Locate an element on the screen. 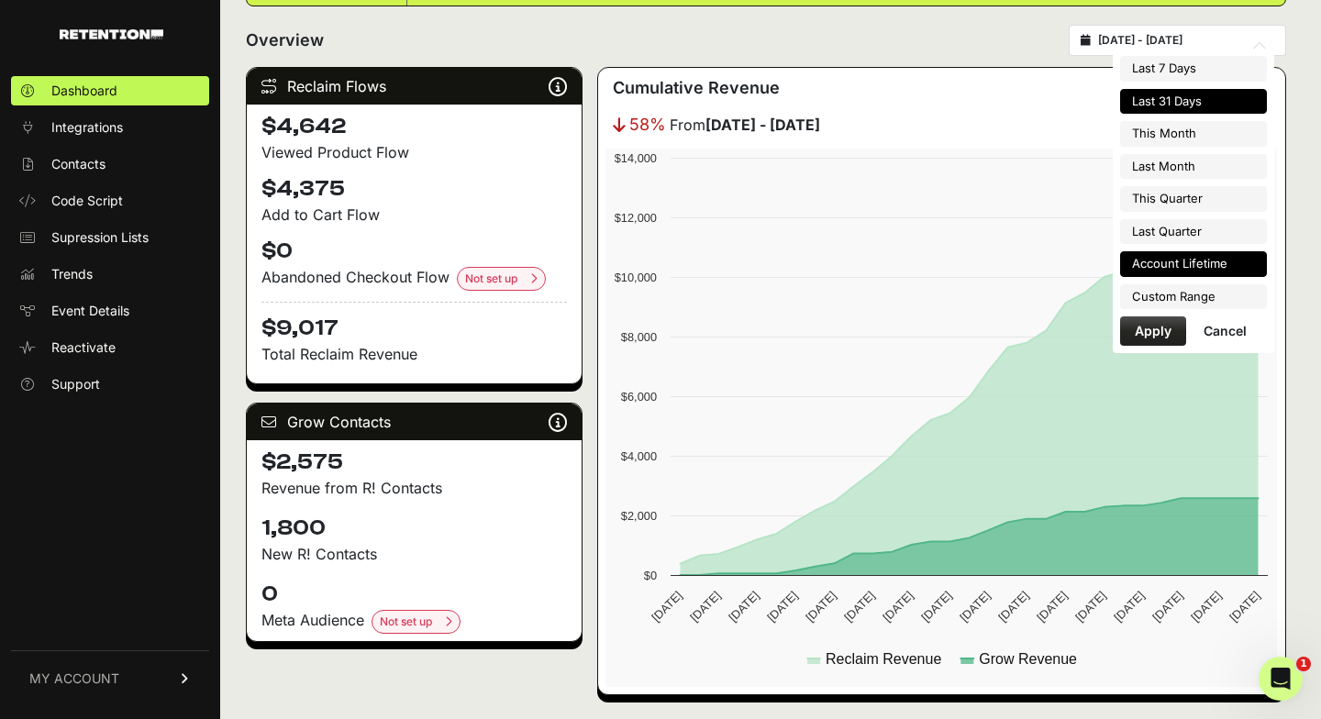 The image size is (1321, 719). a: Reactivate is located at coordinates (110, 348).